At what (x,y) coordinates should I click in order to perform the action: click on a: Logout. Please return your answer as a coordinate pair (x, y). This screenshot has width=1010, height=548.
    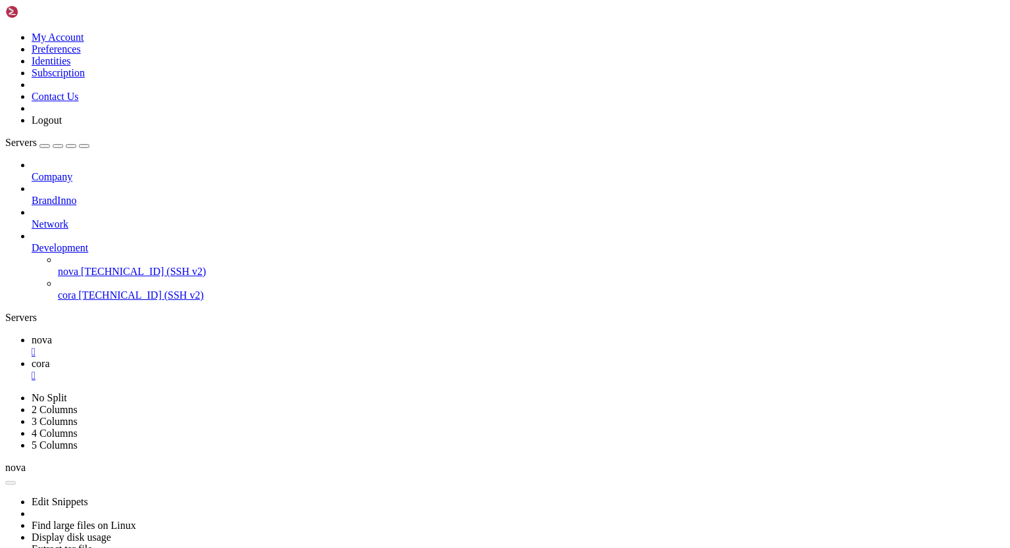
    Looking at the image, I should click on (47, 120).